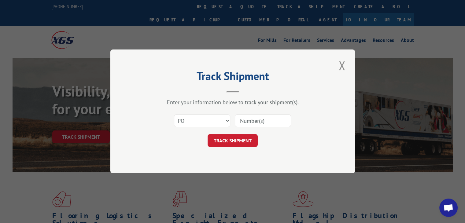  What do you see at coordinates (448, 208) in the screenshot?
I see `a: Open chat` at bounding box center [448, 208].